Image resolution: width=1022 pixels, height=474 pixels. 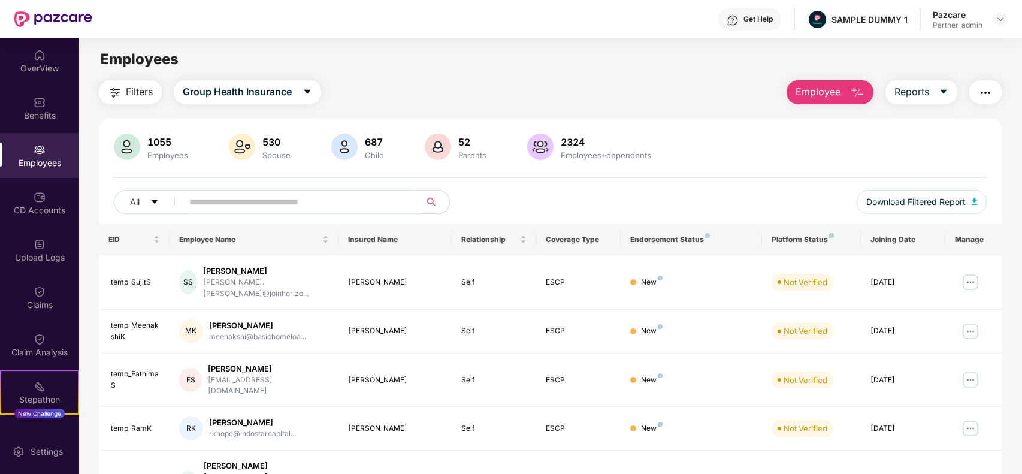 What do you see at coordinates (252, 434) in the screenshot?
I see `div: rkhope@indostarcapital...` at bounding box center [252, 434].